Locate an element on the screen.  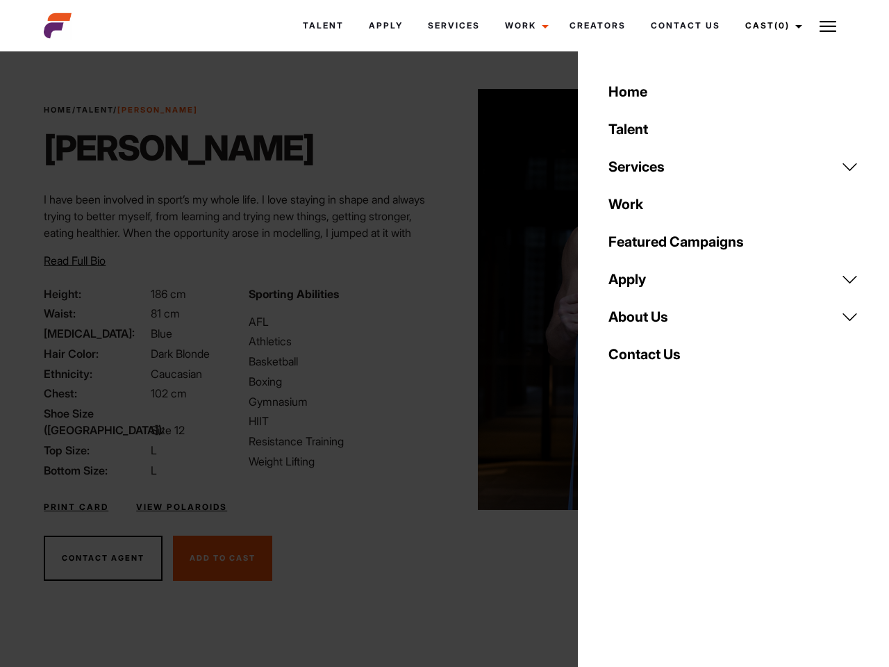
span: Add To Cast is located at coordinates (222, 558).